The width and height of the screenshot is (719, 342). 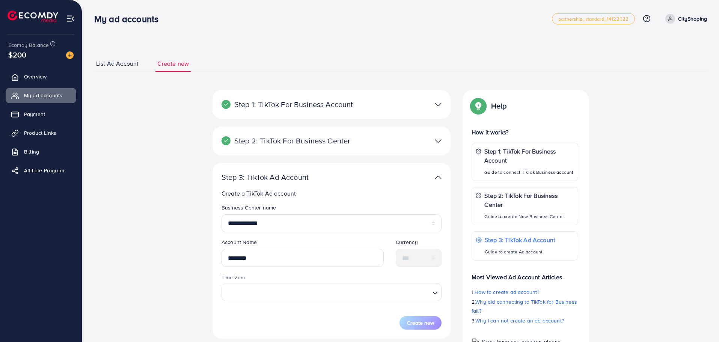 I want to click on a: My ad accounts, so click(x=41, y=95).